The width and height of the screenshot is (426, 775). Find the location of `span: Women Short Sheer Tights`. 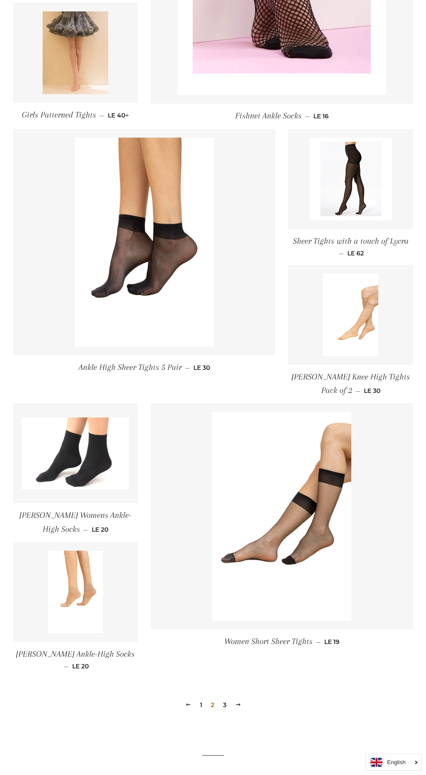

span: Women Short Sheer Tights is located at coordinates (268, 641).